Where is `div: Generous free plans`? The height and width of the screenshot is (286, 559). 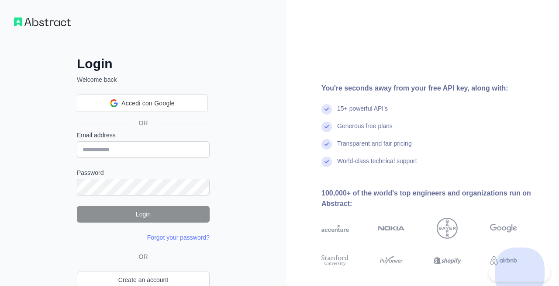 div: Generous free plans is located at coordinates (365, 130).